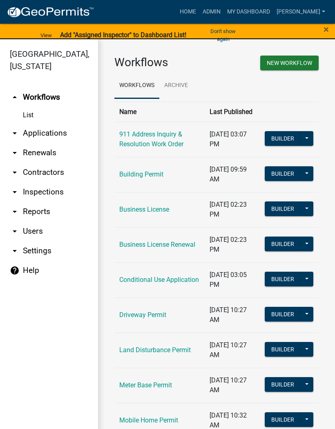 The image size is (335, 429). What do you see at coordinates (188, 12) in the screenshot?
I see `a: Home` at bounding box center [188, 12].